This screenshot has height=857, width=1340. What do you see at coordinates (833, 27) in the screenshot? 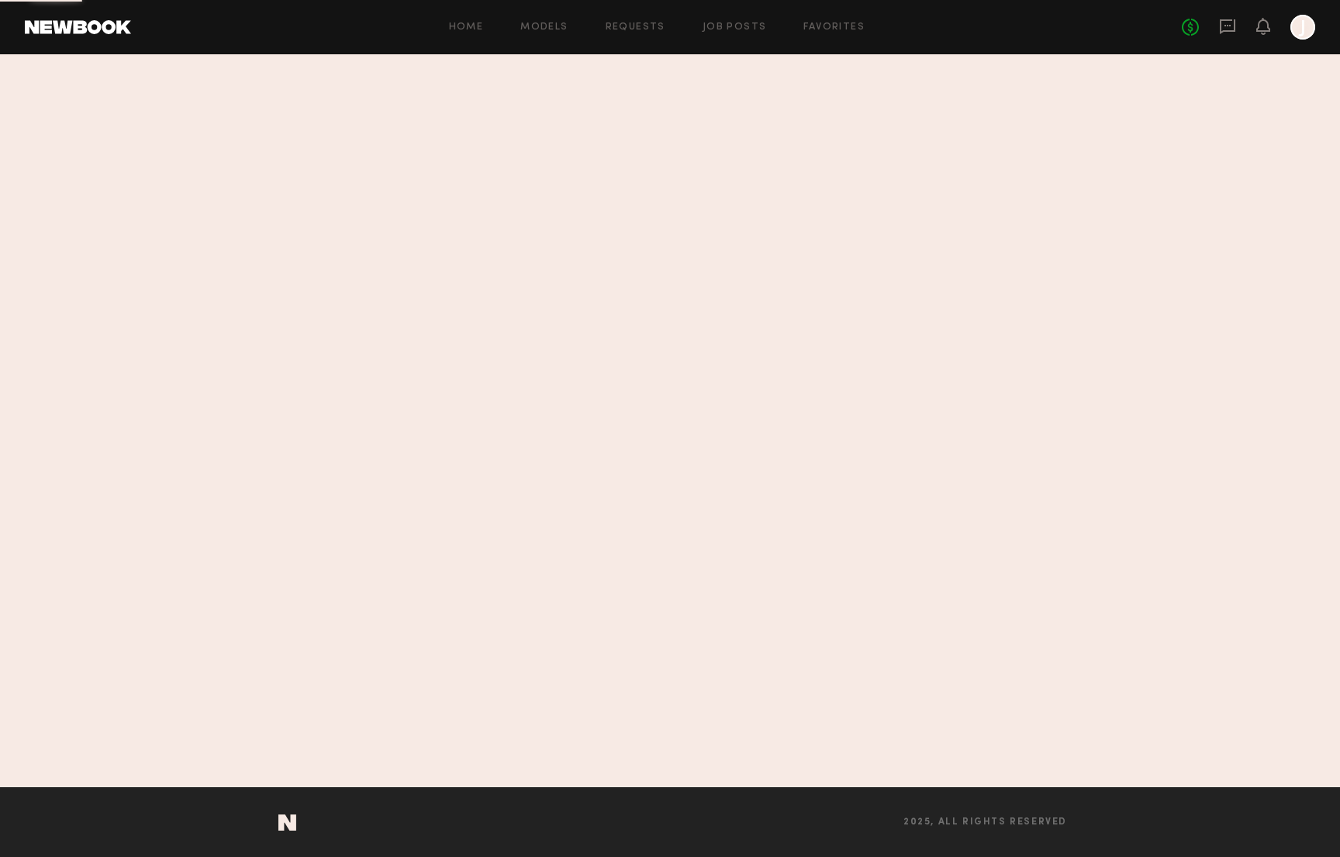
I see `a: Favorites` at bounding box center [833, 27].